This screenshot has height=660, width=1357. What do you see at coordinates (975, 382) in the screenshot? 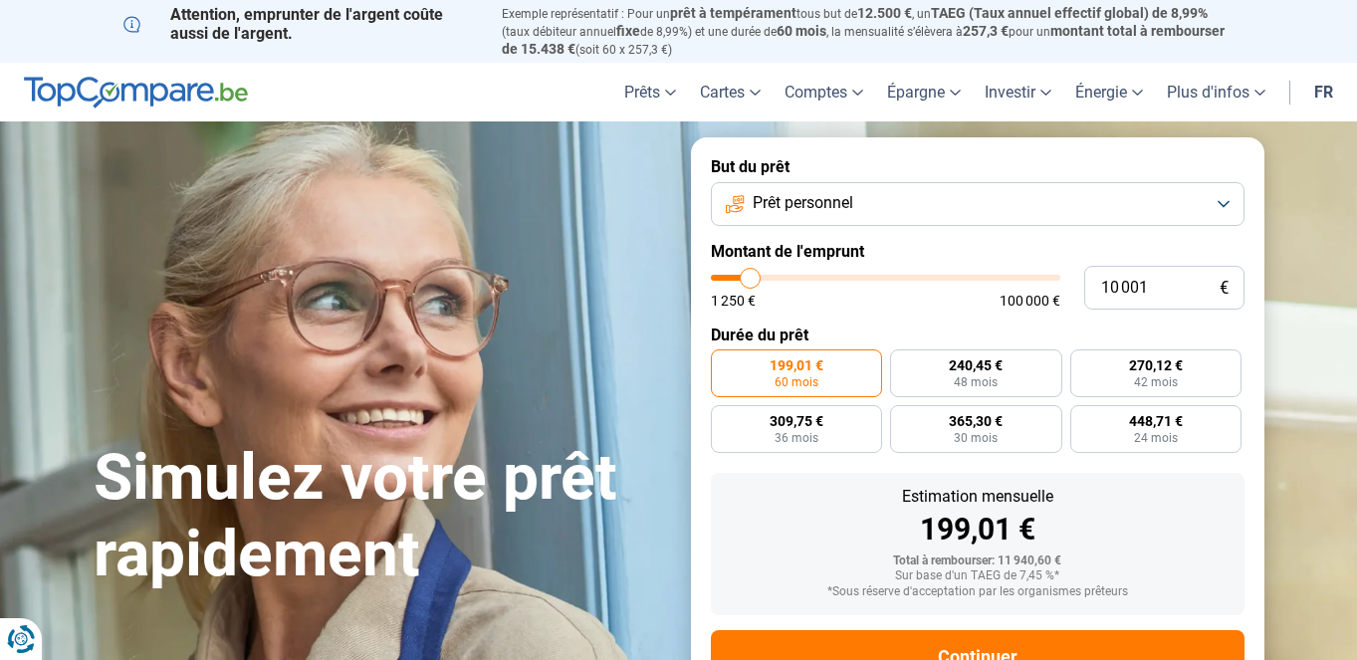
I see `span: 48 mois` at bounding box center [975, 382].